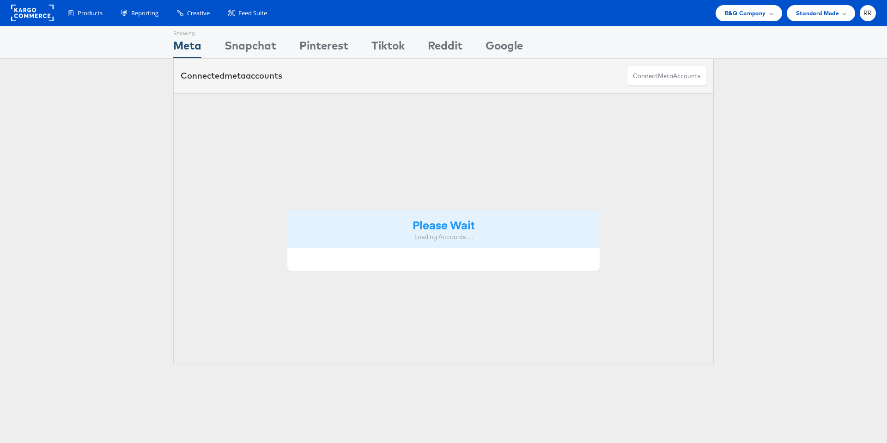 Image resolution: width=887 pixels, height=443 pixels. I want to click on span: Standard Mode, so click(817, 13).